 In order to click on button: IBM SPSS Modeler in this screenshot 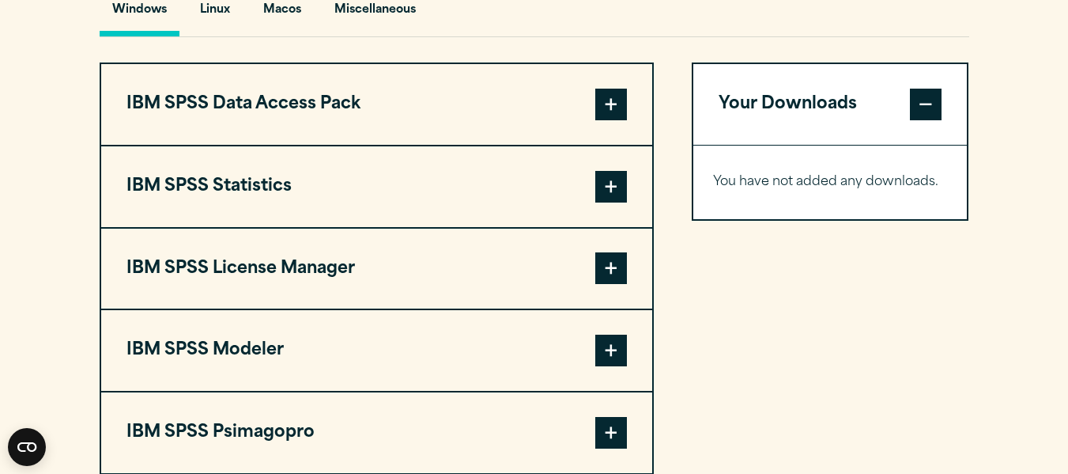, I will do `click(376, 350)`.